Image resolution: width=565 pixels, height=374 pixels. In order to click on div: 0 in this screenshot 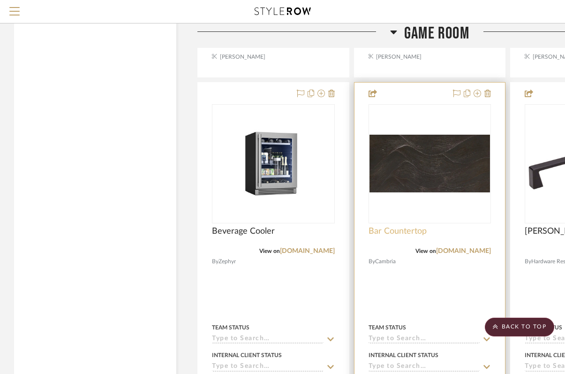, I will do `click(273, 164)`.